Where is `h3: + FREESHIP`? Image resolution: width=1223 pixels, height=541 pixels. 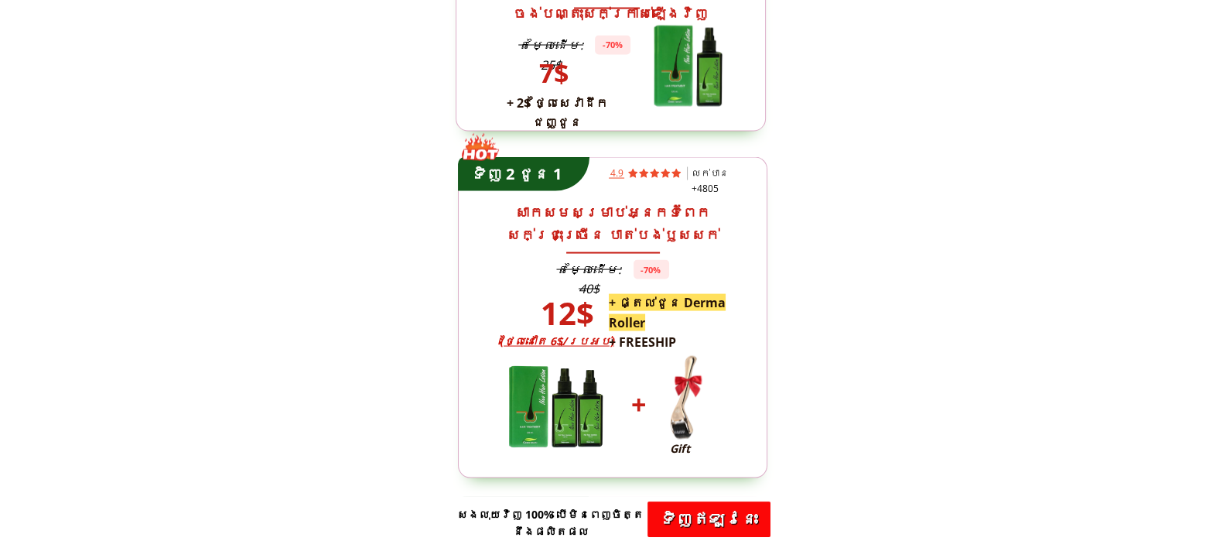 h3: + FREESHIP is located at coordinates (680, 322).